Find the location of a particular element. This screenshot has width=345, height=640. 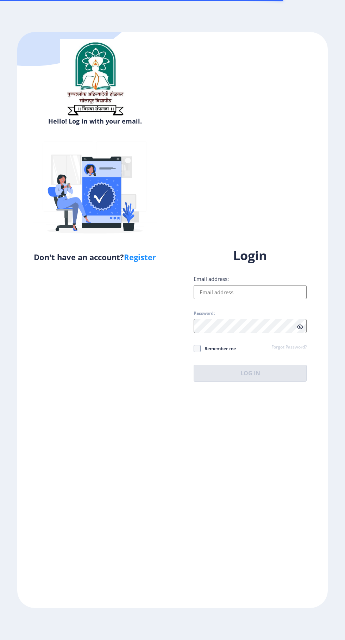

label: Password: is located at coordinates (204, 313).